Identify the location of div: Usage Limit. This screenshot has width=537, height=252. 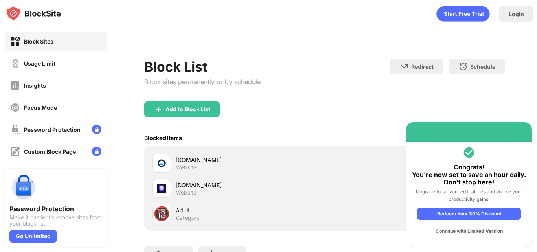
(40, 63).